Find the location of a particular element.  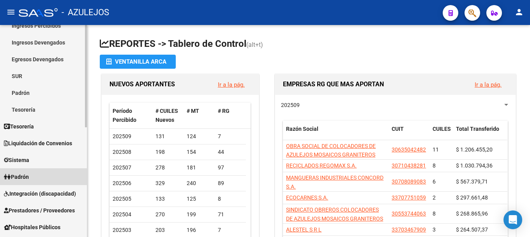

datatable-header-cell: CUILES is located at coordinates (441, 133).